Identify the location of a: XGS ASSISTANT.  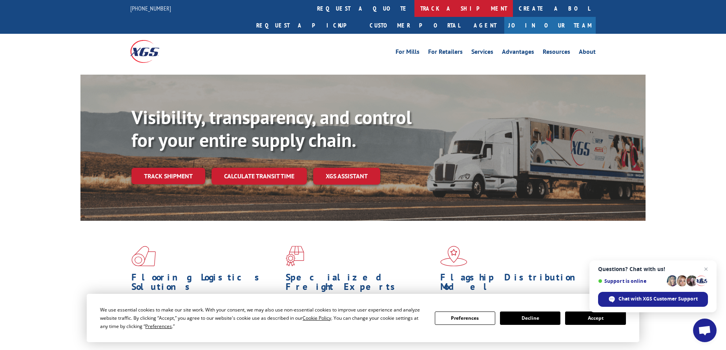
(347, 176).